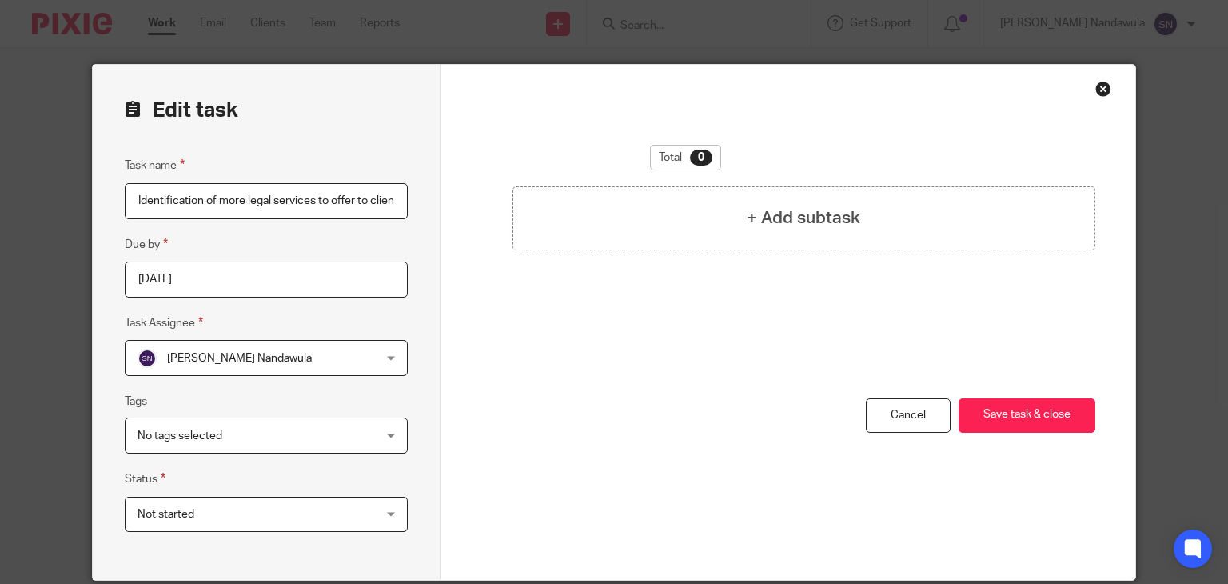  Describe the element at coordinates (685, 158) in the screenshot. I see `div: Total` at that location.